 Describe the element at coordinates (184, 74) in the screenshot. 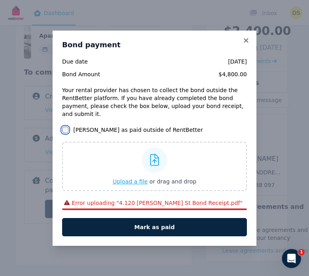

I see `span: $4,800.00` at that location.